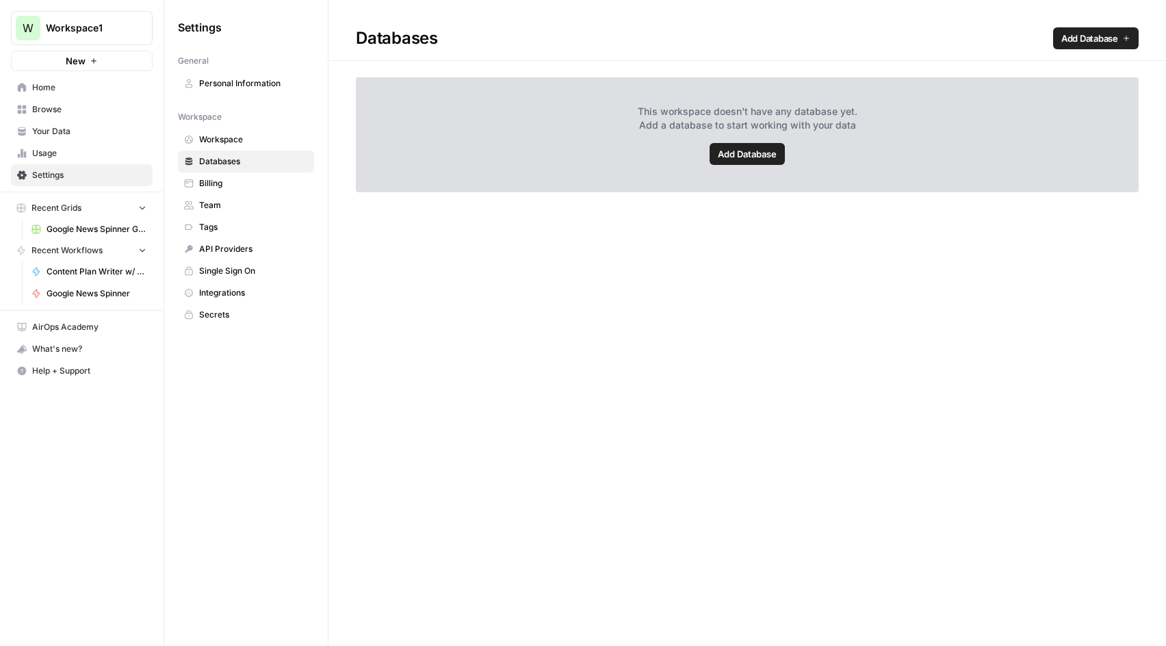 The height and width of the screenshot is (646, 1166). I want to click on a: Workspace, so click(246, 140).